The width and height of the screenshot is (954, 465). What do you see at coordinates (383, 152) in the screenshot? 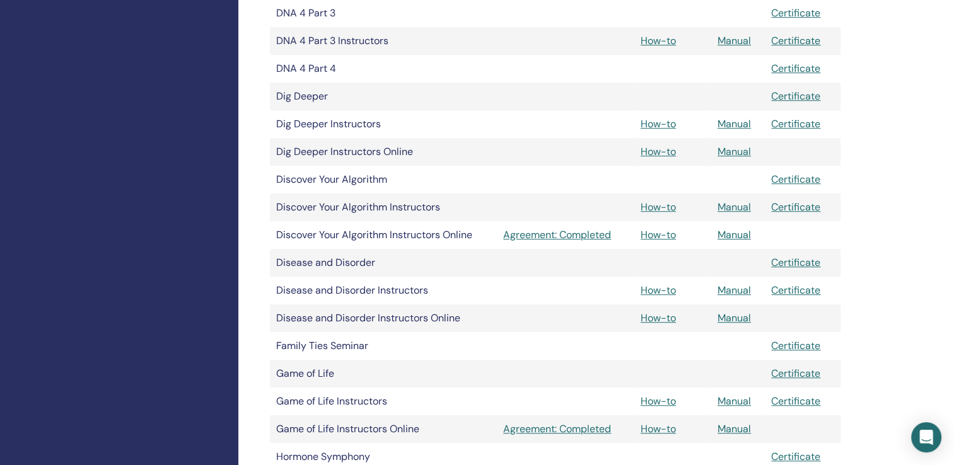
I see `td: Dig Deeper Instructors Online` at bounding box center [383, 152].